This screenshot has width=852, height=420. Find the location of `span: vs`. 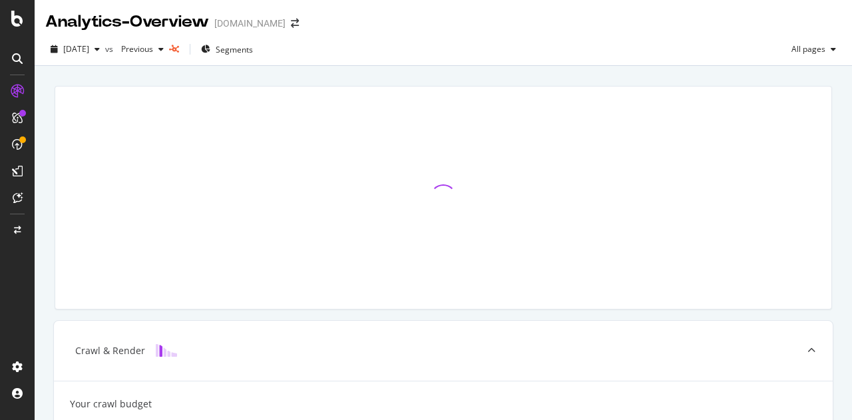

span: vs is located at coordinates (110, 49).